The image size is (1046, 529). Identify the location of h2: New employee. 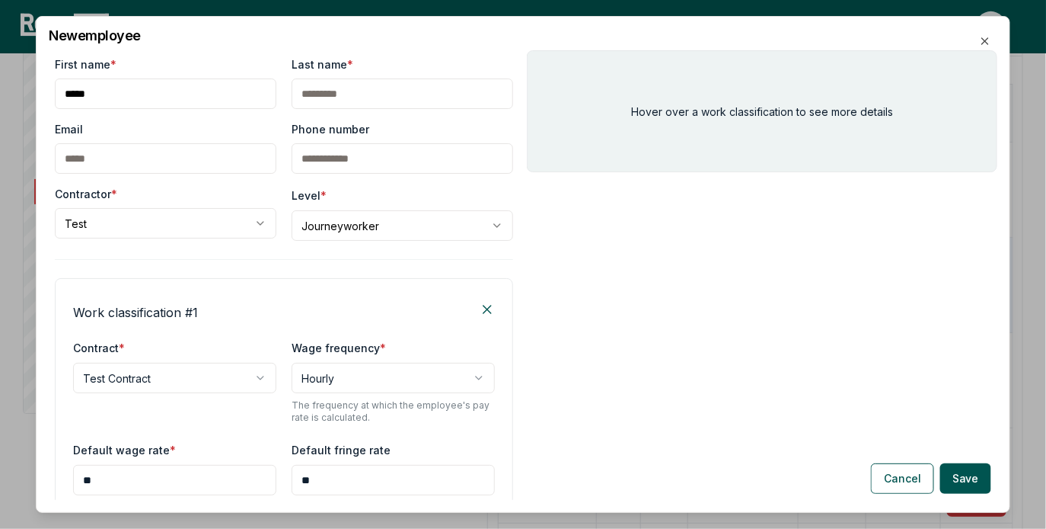
(523, 36).